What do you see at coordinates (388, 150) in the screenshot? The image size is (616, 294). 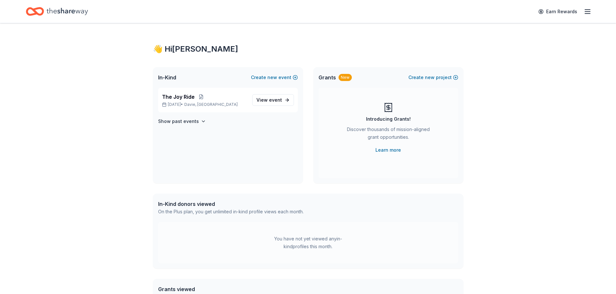 I see `a: Learn more` at bounding box center [388, 150].